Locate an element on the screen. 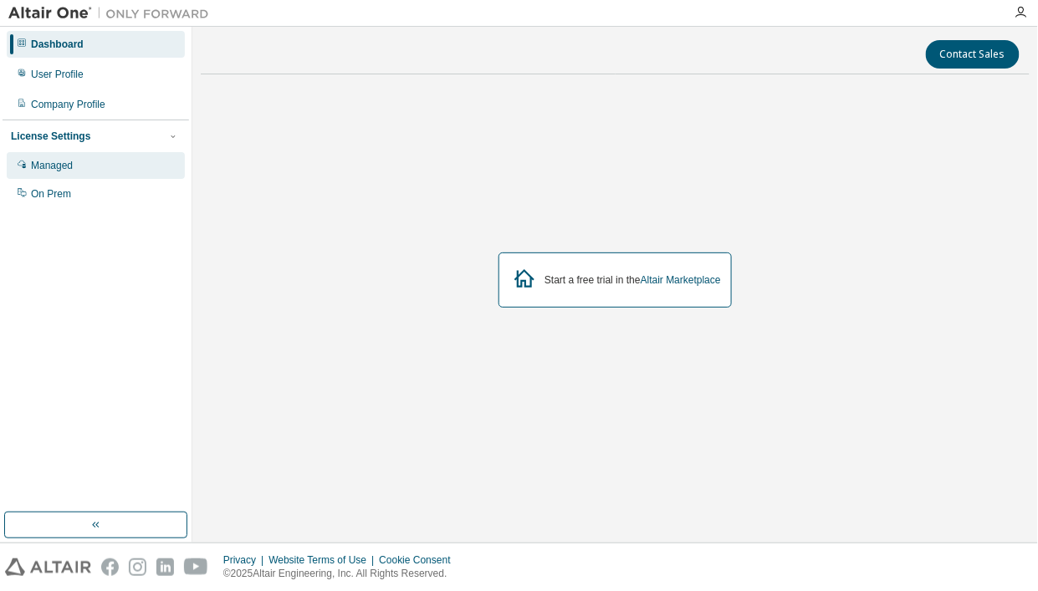 The image size is (1038, 591). div: Cookie Consent is located at coordinates (419, 560).